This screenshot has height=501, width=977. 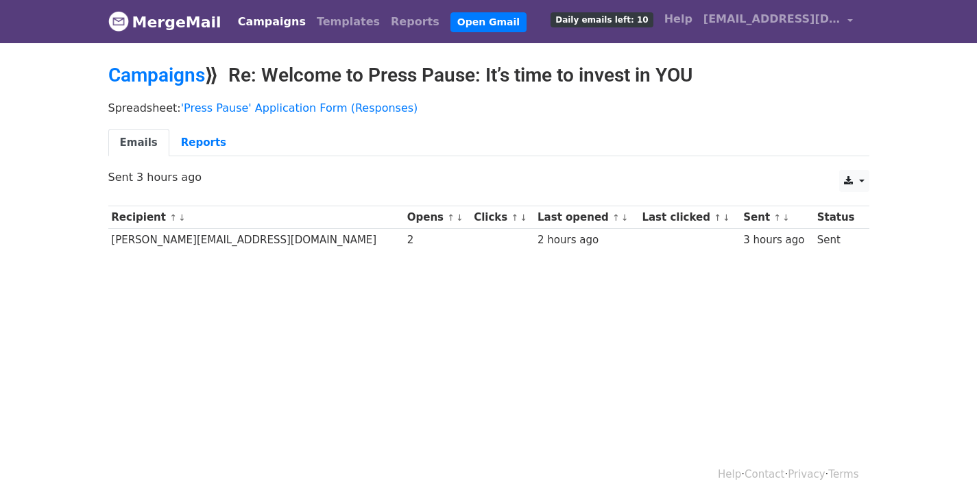 I want to click on th: Recipient, so click(x=256, y=217).